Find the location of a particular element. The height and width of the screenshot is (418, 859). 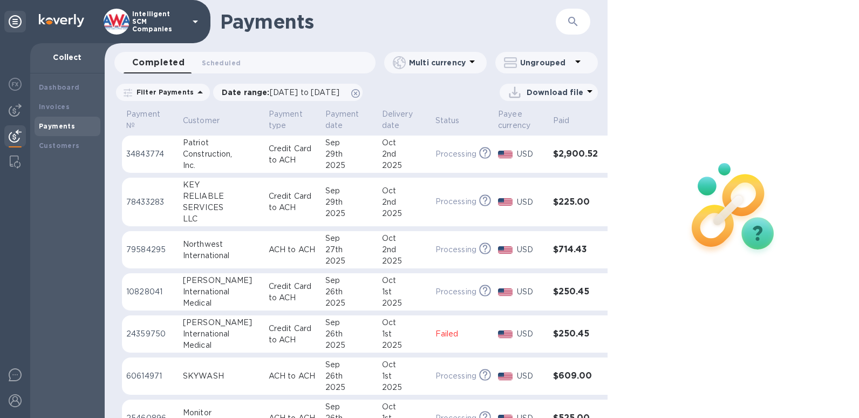

h3: $250.45 is located at coordinates (576, 291).